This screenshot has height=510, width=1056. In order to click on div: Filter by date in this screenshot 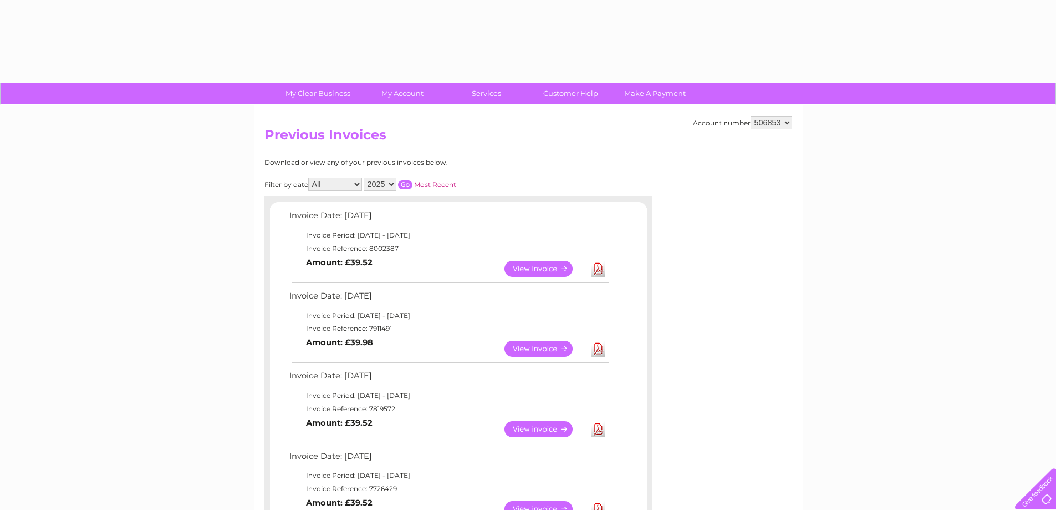, I will do `click(410, 184)`.